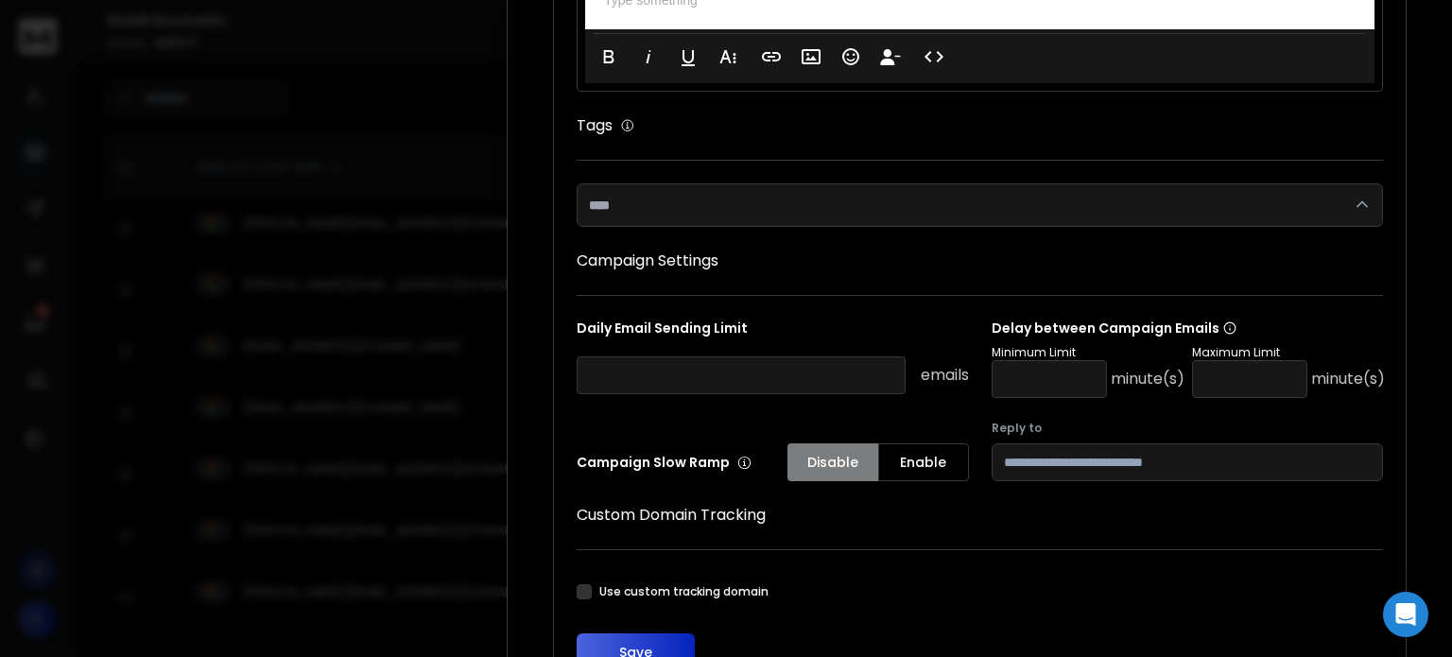 Image resolution: width=1452 pixels, height=657 pixels. What do you see at coordinates (728, 57) in the screenshot?
I see `button: More Text` at bounding box center [728, 57].